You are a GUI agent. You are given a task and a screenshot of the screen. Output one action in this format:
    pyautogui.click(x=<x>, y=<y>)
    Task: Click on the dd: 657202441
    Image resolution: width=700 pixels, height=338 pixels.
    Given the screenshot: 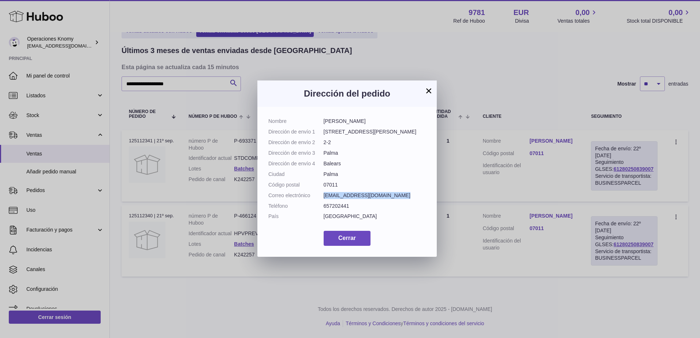 What is the action you would take?
    pyautogui.click(x=375, y=206)
    